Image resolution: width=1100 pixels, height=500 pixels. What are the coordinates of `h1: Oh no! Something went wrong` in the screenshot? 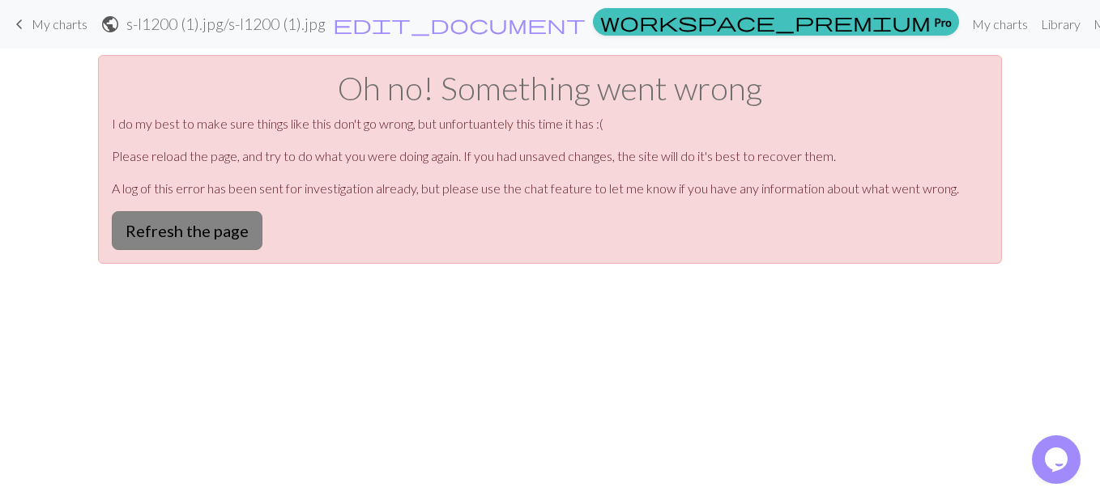 It's located at (550, 88).